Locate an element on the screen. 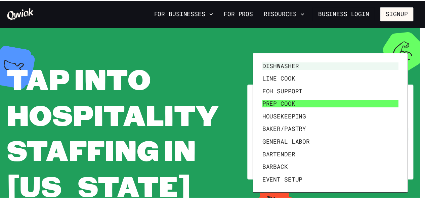 This screenshot has width=425, height=199. li: Bartender is located at coordinates (334, 155).